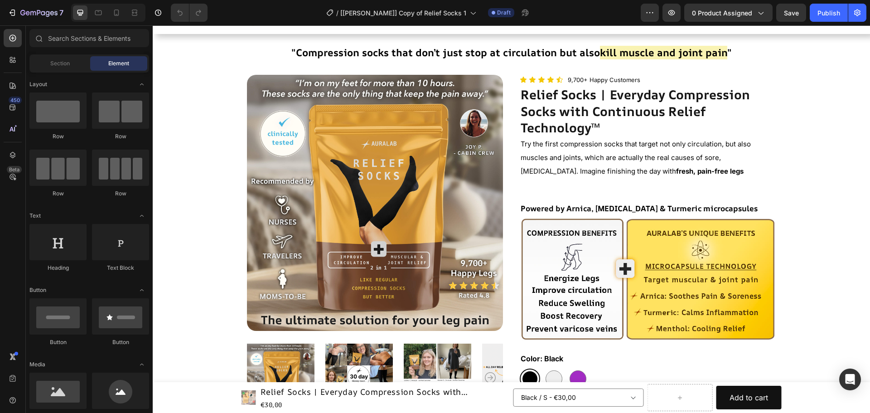 Image resolution: width=870 pixels, height=413 pixels. What do you see at coordinates (597, 372) in the screenshot?
I see `button: Add to cart` at bounding box center [597, 372].